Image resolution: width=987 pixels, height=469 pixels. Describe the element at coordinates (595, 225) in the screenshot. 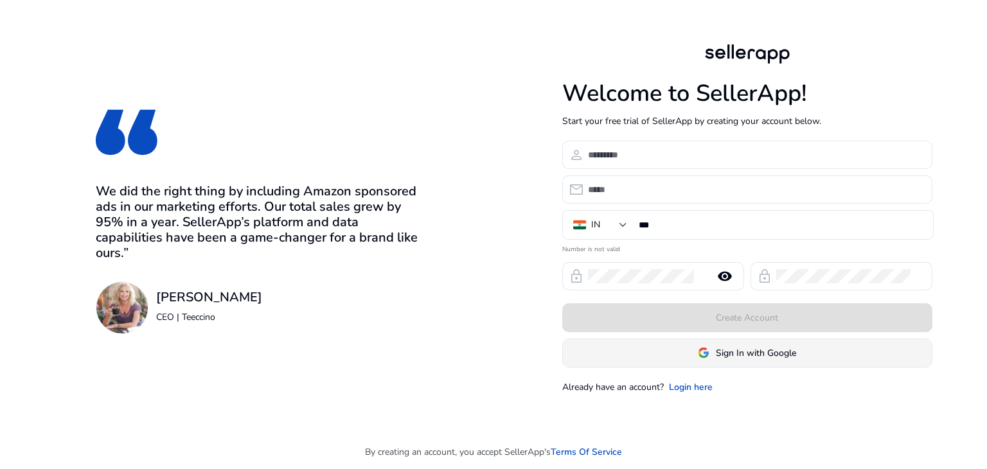

I see `div: IN` at that location.